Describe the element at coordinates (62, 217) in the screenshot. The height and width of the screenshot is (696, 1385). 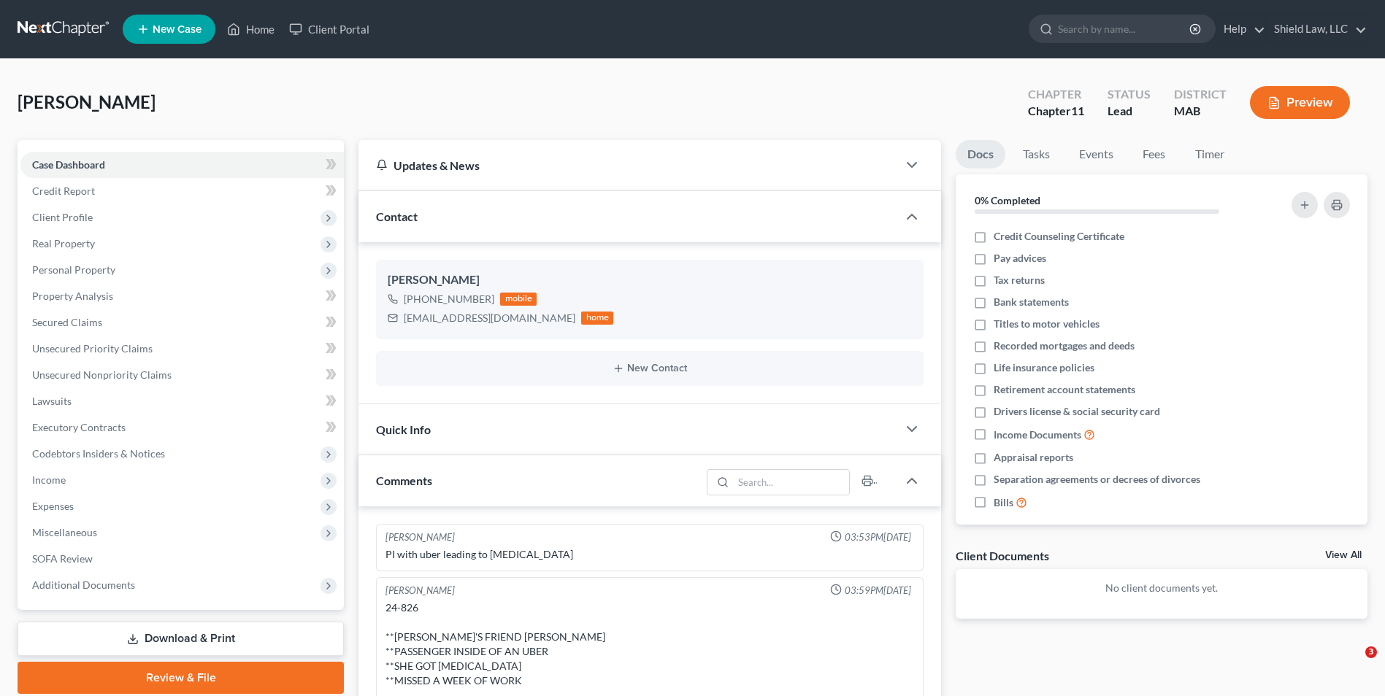
I see `span: Client Profile` at that location.